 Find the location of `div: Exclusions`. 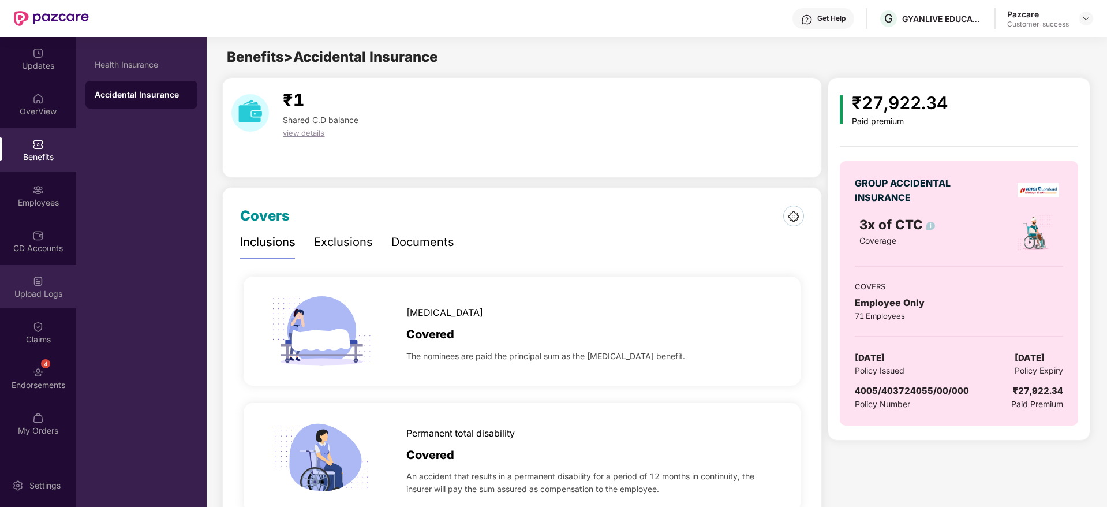

div: Exclusions is located at coordinates (344, 242).